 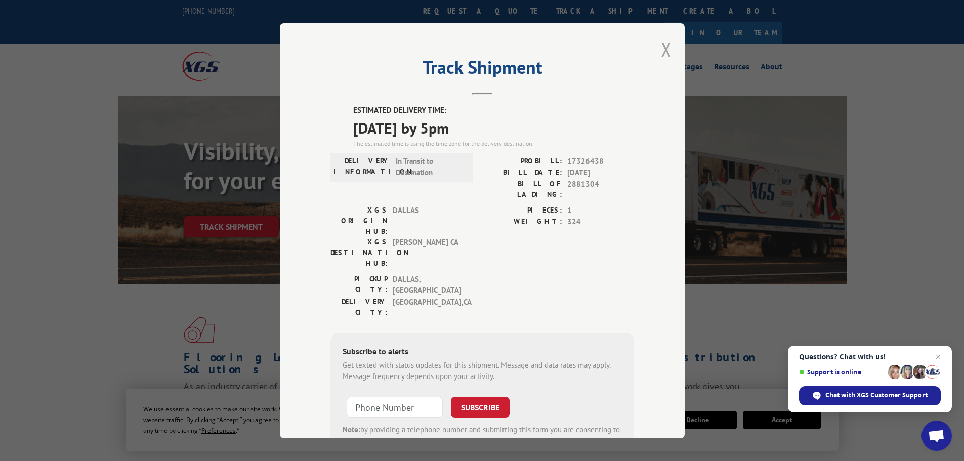 I want to click on span: 324, so click(x=600, y=222).